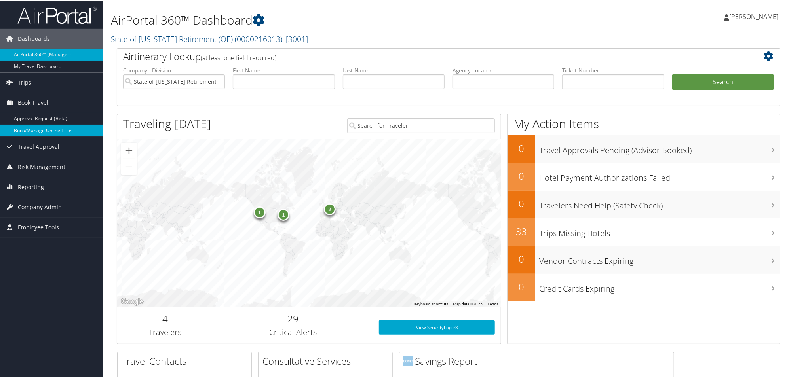 This screenshot has width=791, height=377. What do you see at coordinates (393, 70) in the screenshot?
I see `label: Last Name:` at bounding box center [393, 70].